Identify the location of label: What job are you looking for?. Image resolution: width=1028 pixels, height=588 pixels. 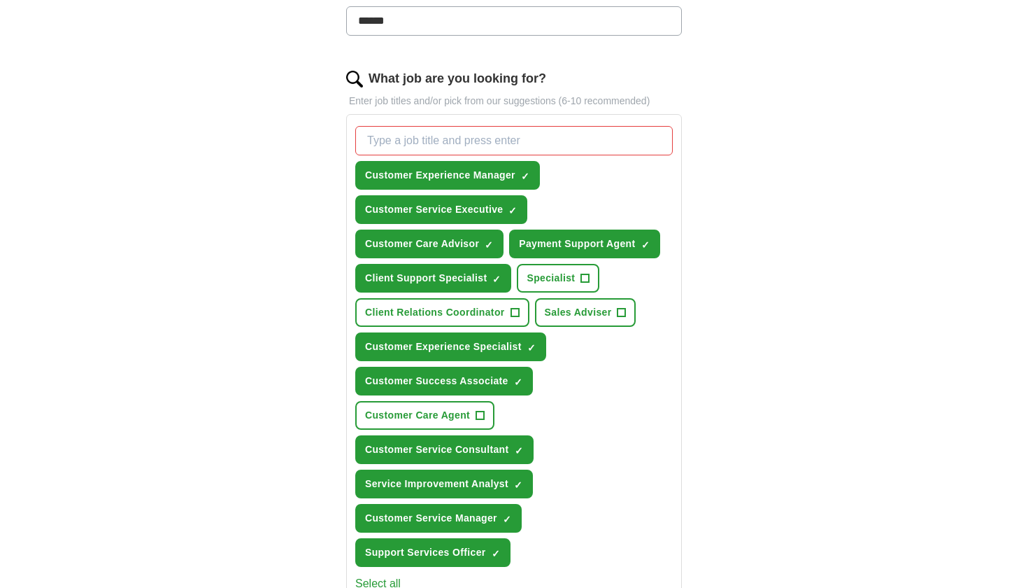
(458, 78).